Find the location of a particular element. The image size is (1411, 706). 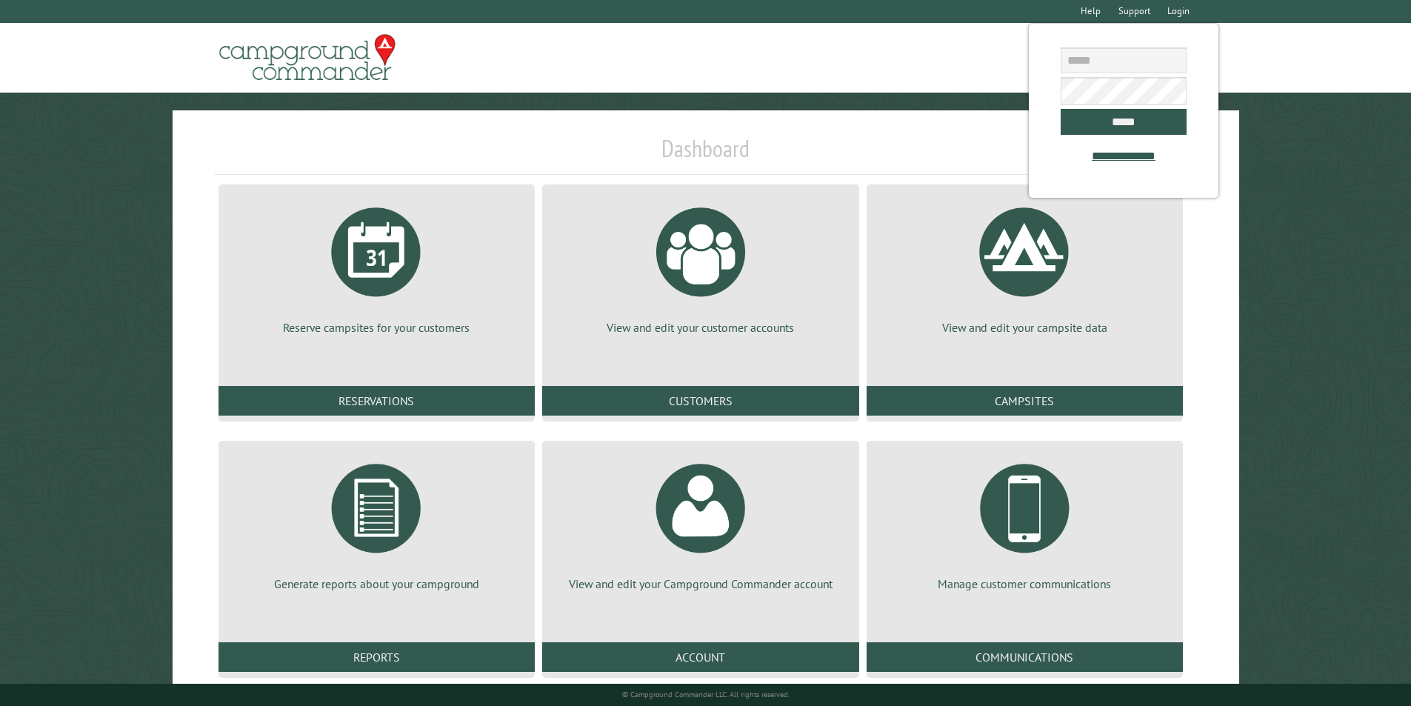

small: © Campground Commander LLC. All rights reserved. is located at coordinates (706, 694).